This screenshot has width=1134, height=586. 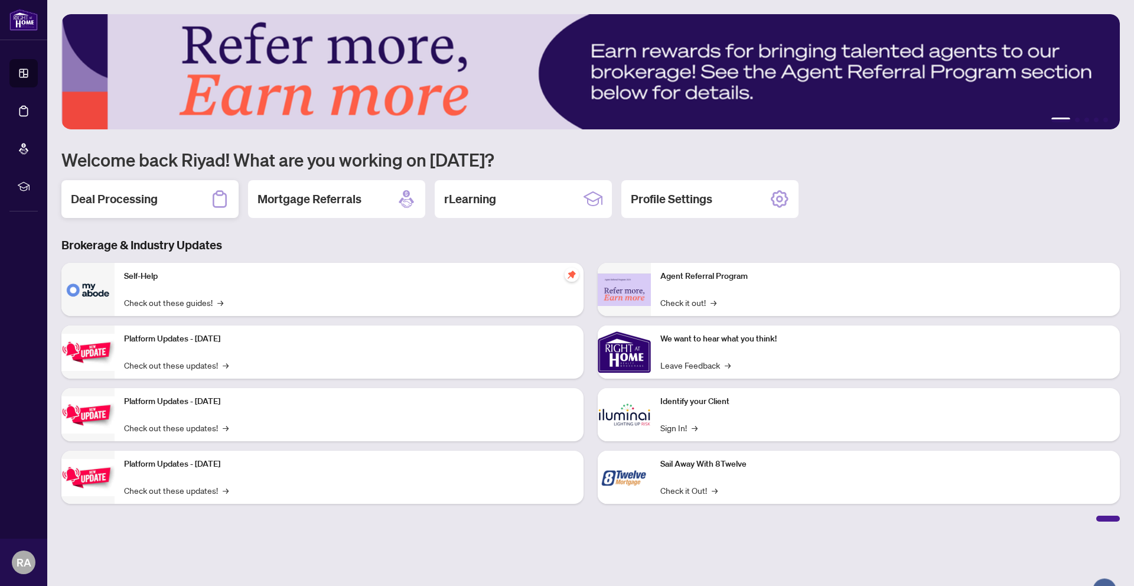 What do you see at coordinates (24, 562) in the screenshot?
I see `span: RA` at bounding box center [24, 562].